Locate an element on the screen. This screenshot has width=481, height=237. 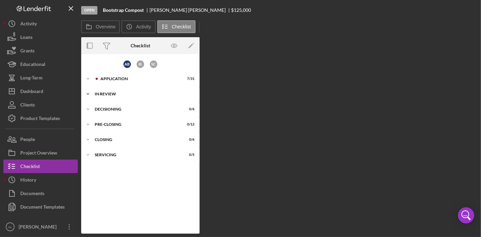
label: Checklist is located at coordinates (181, 27).